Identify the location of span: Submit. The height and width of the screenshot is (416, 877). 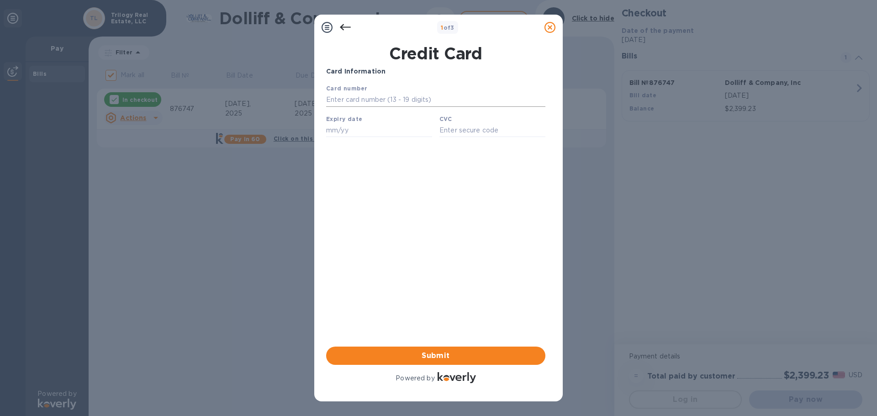
(436, 356).